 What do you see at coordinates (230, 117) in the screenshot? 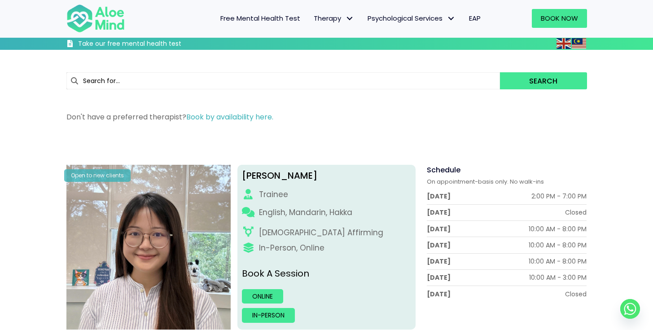
I see `a: Book by availability here.` at bounding box center [230, 117].